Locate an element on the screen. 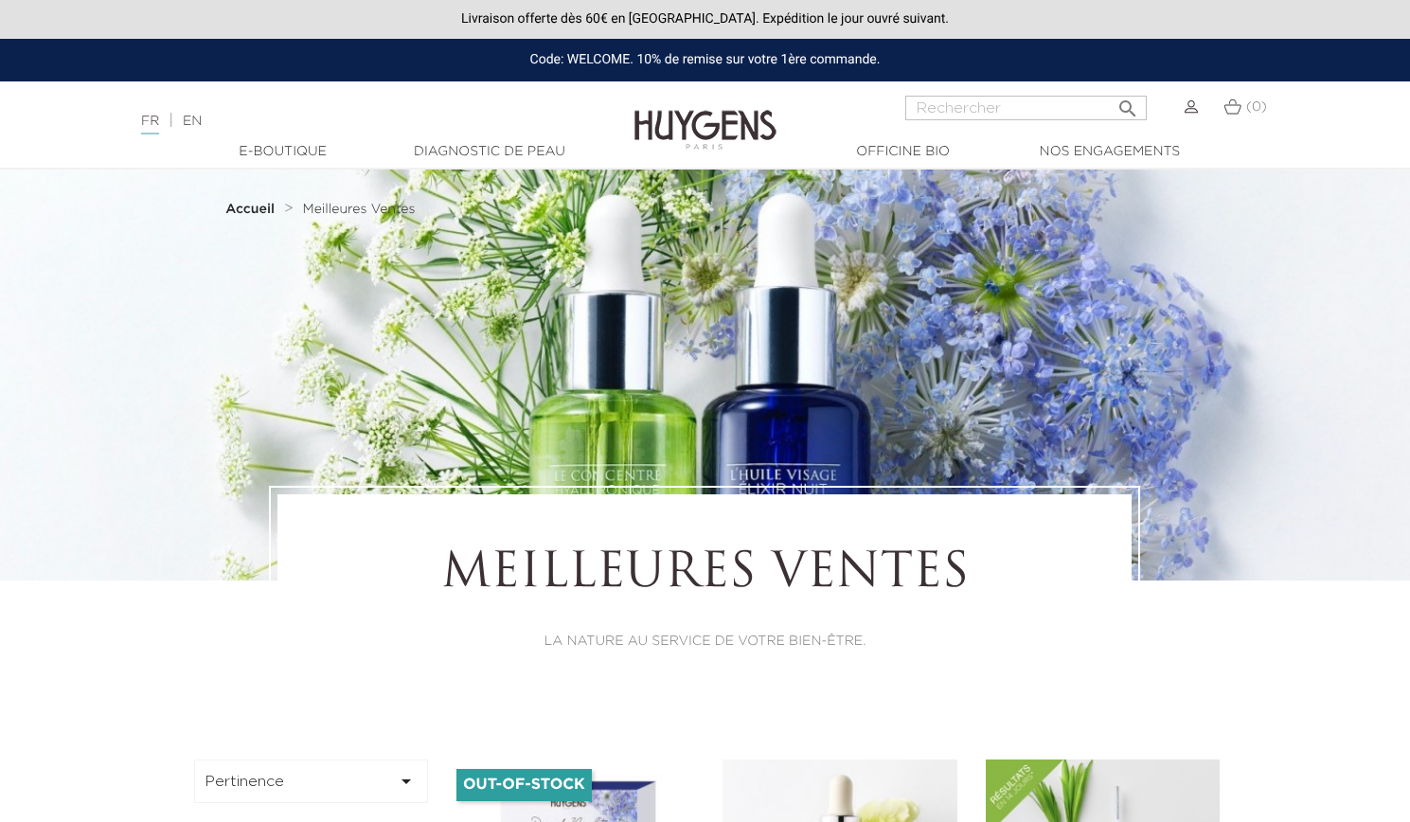 The height and width of the screenshot is (822, 1410). img: Huygens is located at coordinates (705, 115).